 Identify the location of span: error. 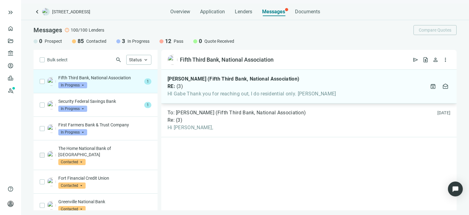
(67, 30).